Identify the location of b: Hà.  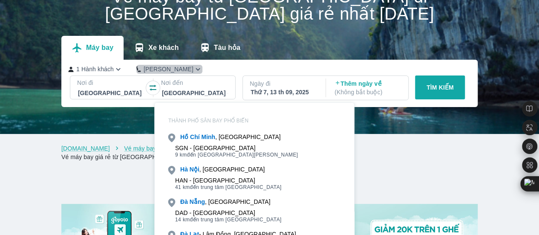
(184, 169).